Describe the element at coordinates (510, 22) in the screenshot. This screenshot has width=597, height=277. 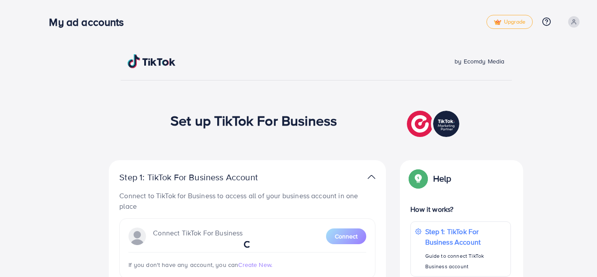
I see `a: tickUpgrade` at that location.